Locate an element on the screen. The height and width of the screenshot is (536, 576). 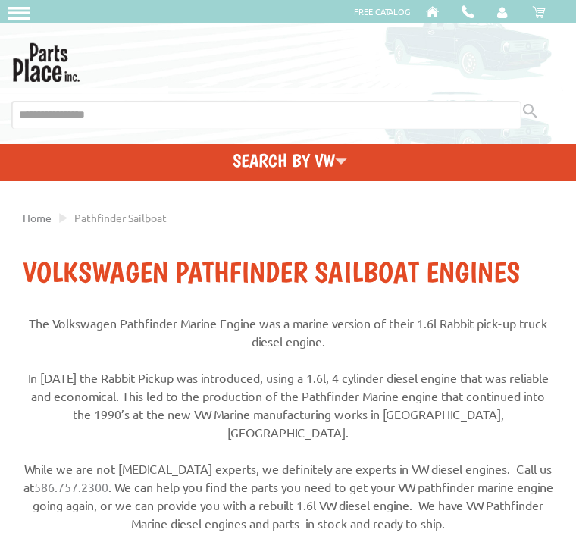
span: Pathfinder Sailboat is located at coordinates (121, 218).